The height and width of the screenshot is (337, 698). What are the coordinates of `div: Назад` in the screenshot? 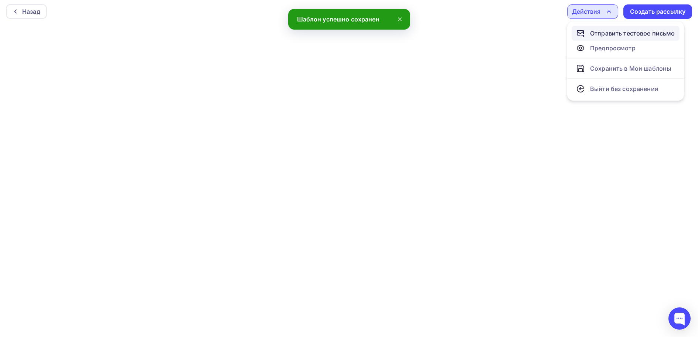 It's located at (31, 11).